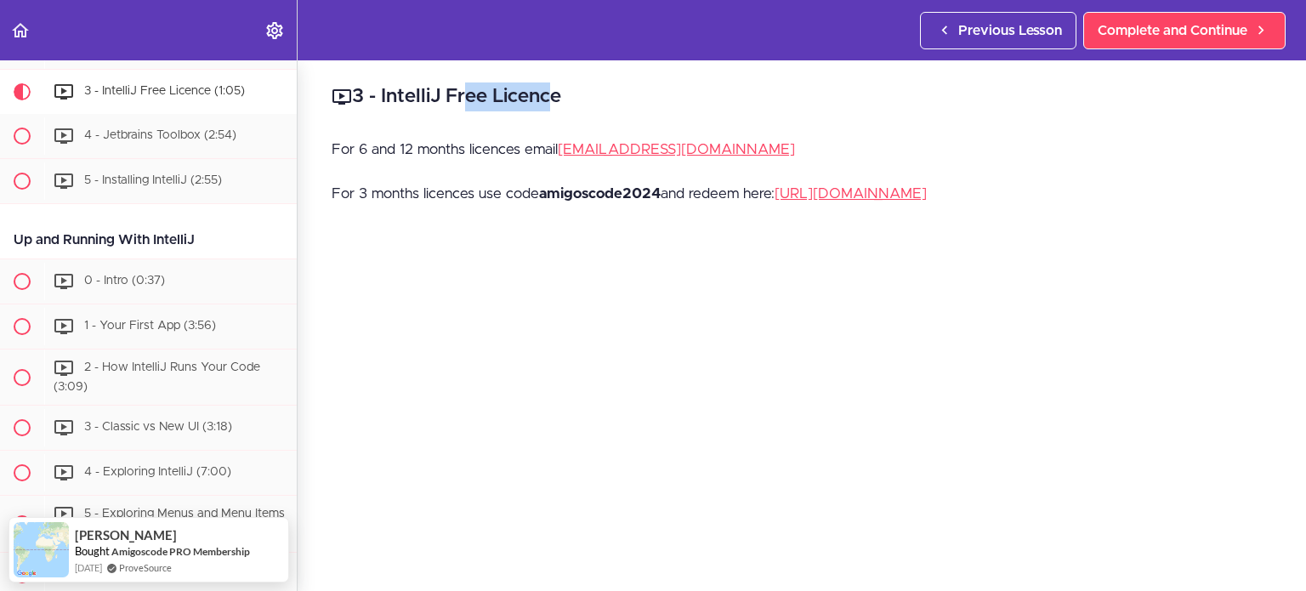  I want to click on img: provesource social proof notification image, so click(41, 549).